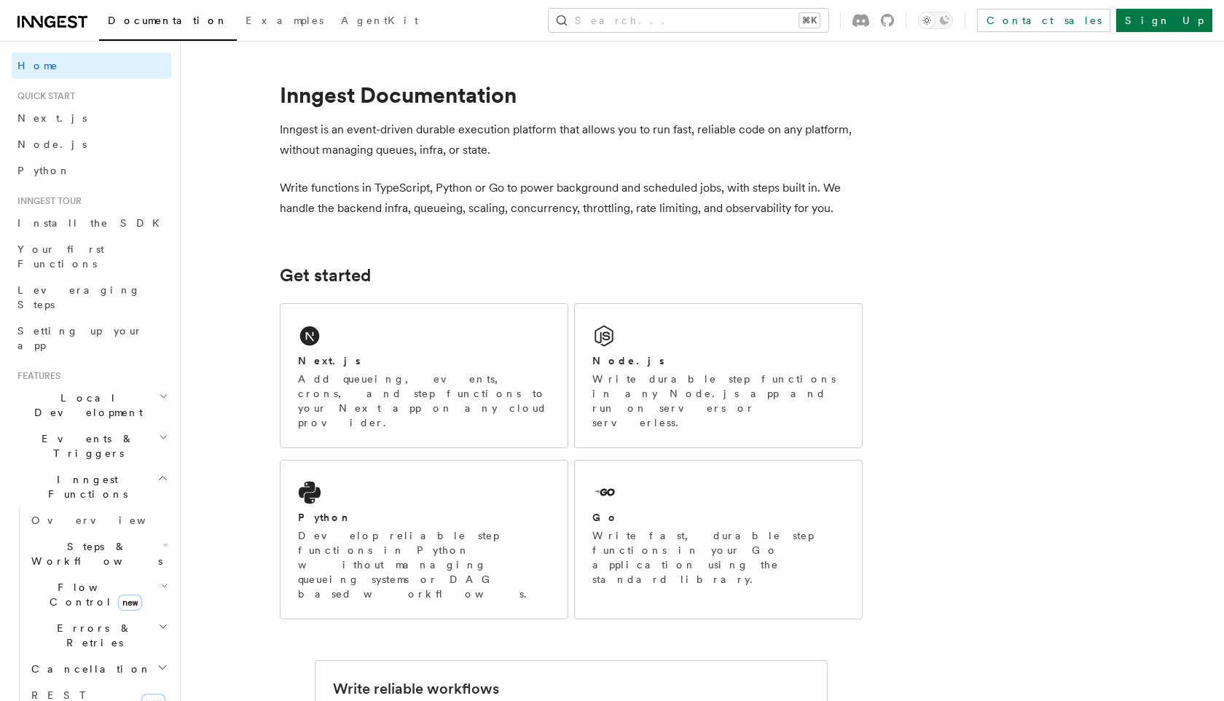  Describe the element at coordinates (79, 297) in the screenshot. I see `span: Leveraging Steps` at that location.